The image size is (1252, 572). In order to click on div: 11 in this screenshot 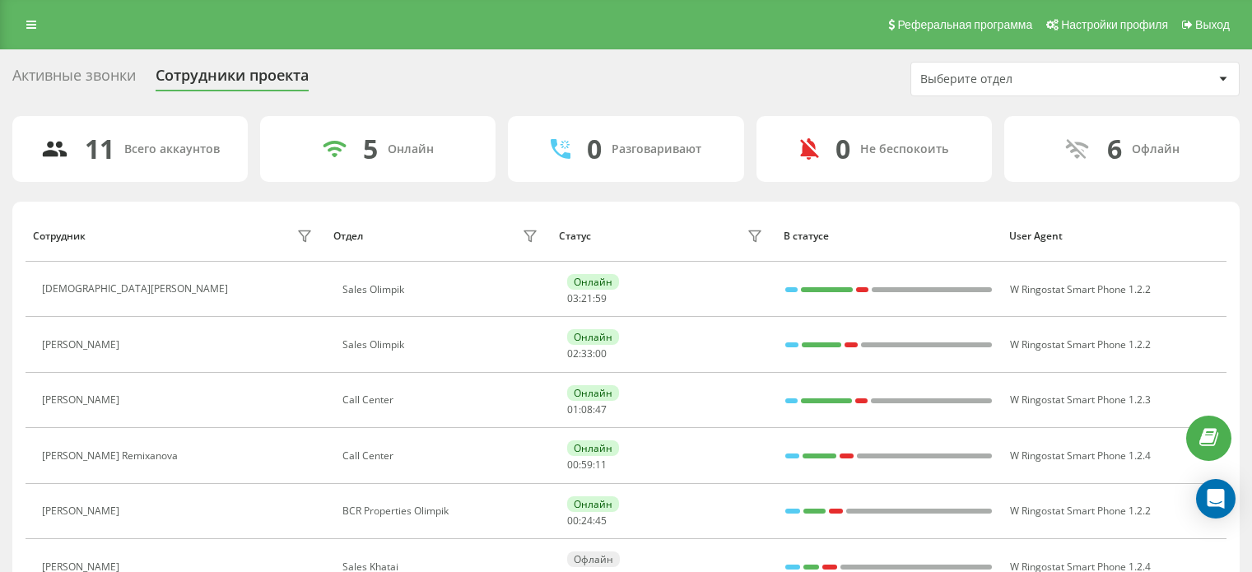, I will do `click(100, 149)`.